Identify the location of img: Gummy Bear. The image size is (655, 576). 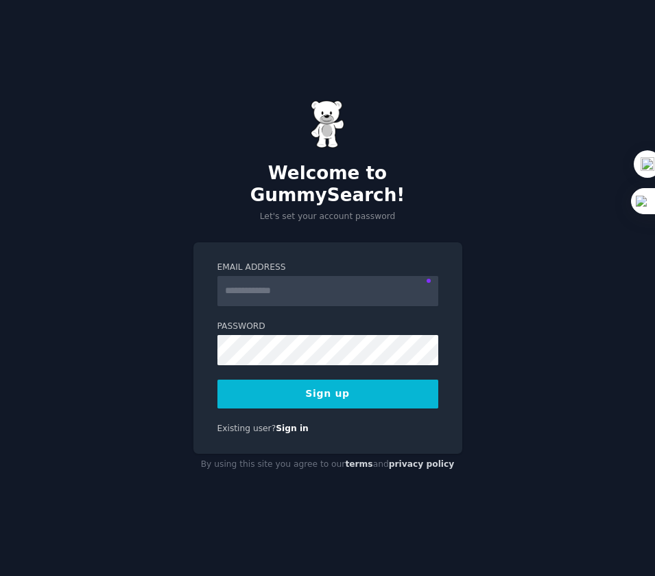
(328, 124).